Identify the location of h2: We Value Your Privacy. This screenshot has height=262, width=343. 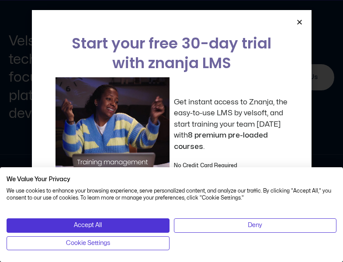
(171, 180).